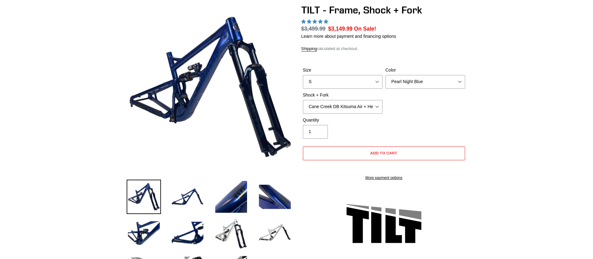 Image resolution: width=593 pixels, height=259 pixels. I want to click on s: $3,499.99, so click(313, 29).